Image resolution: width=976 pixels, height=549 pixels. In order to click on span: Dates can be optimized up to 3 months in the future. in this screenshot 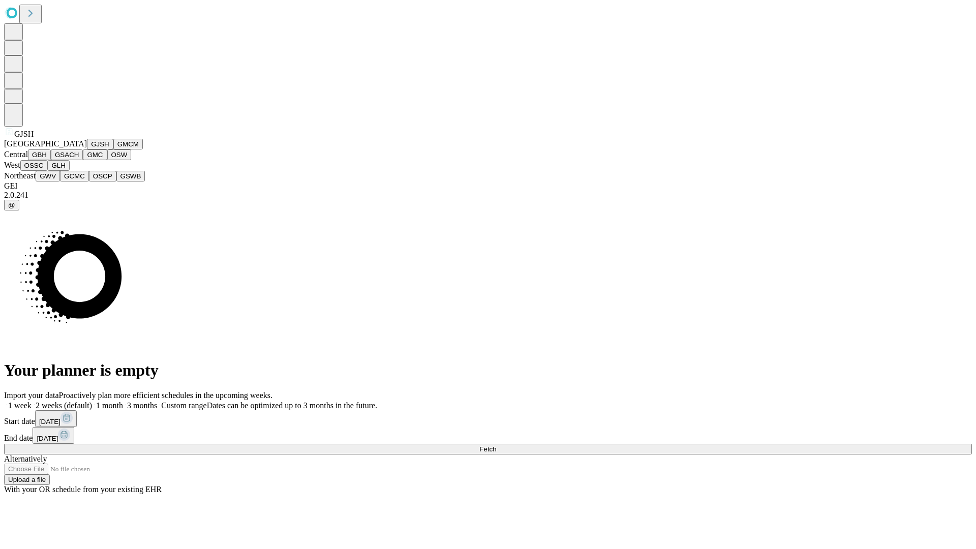, I will do `click(292, 405)`.